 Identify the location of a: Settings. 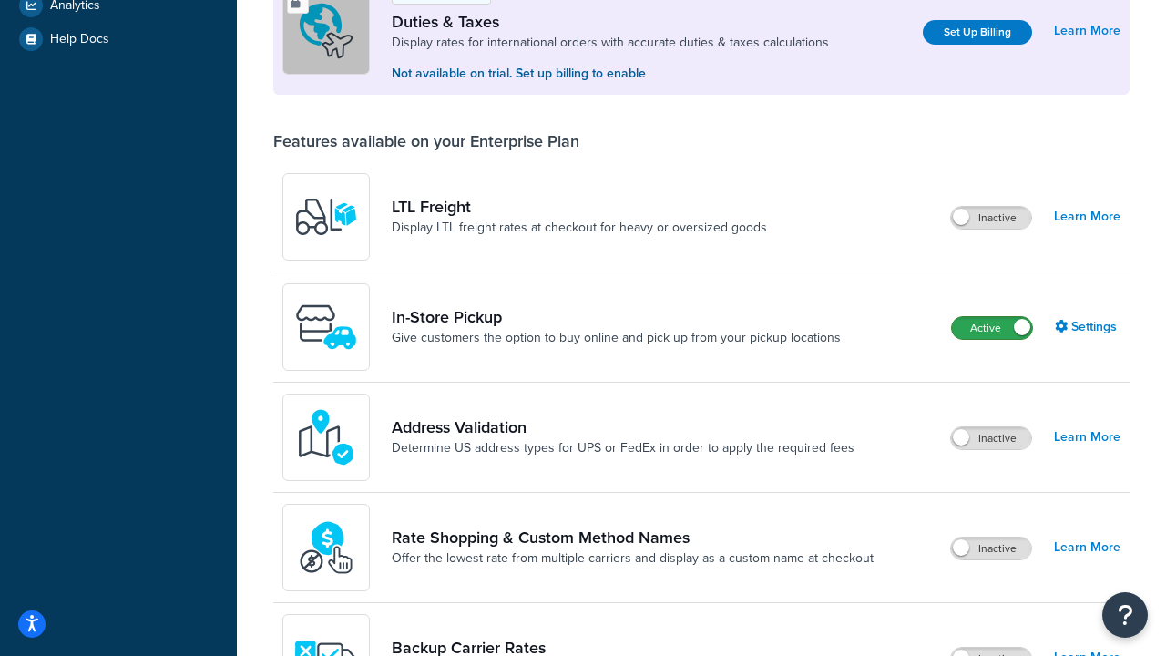
(1087, 327).